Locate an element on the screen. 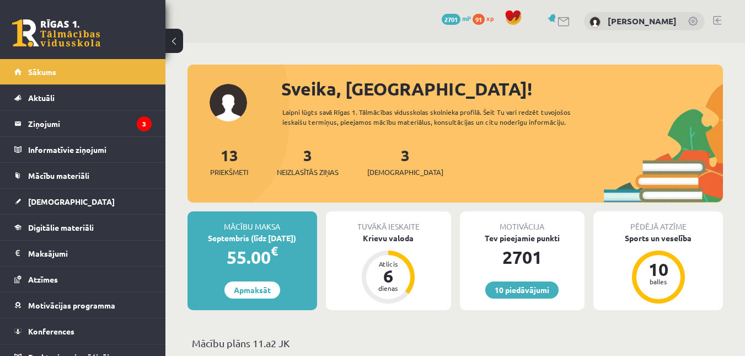 The width and height of the screenshot is (745, 356). a: 3Neizlasītās ziņas is located at coordinates (308, 161).